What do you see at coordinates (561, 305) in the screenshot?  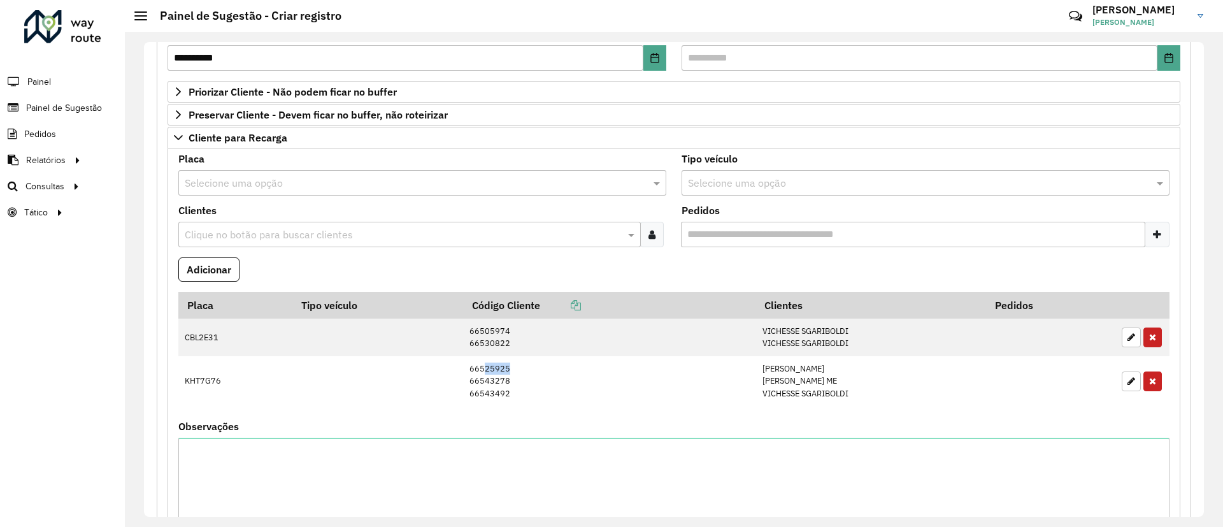 I see `a: Copiar` at bounding box center [561, 305].